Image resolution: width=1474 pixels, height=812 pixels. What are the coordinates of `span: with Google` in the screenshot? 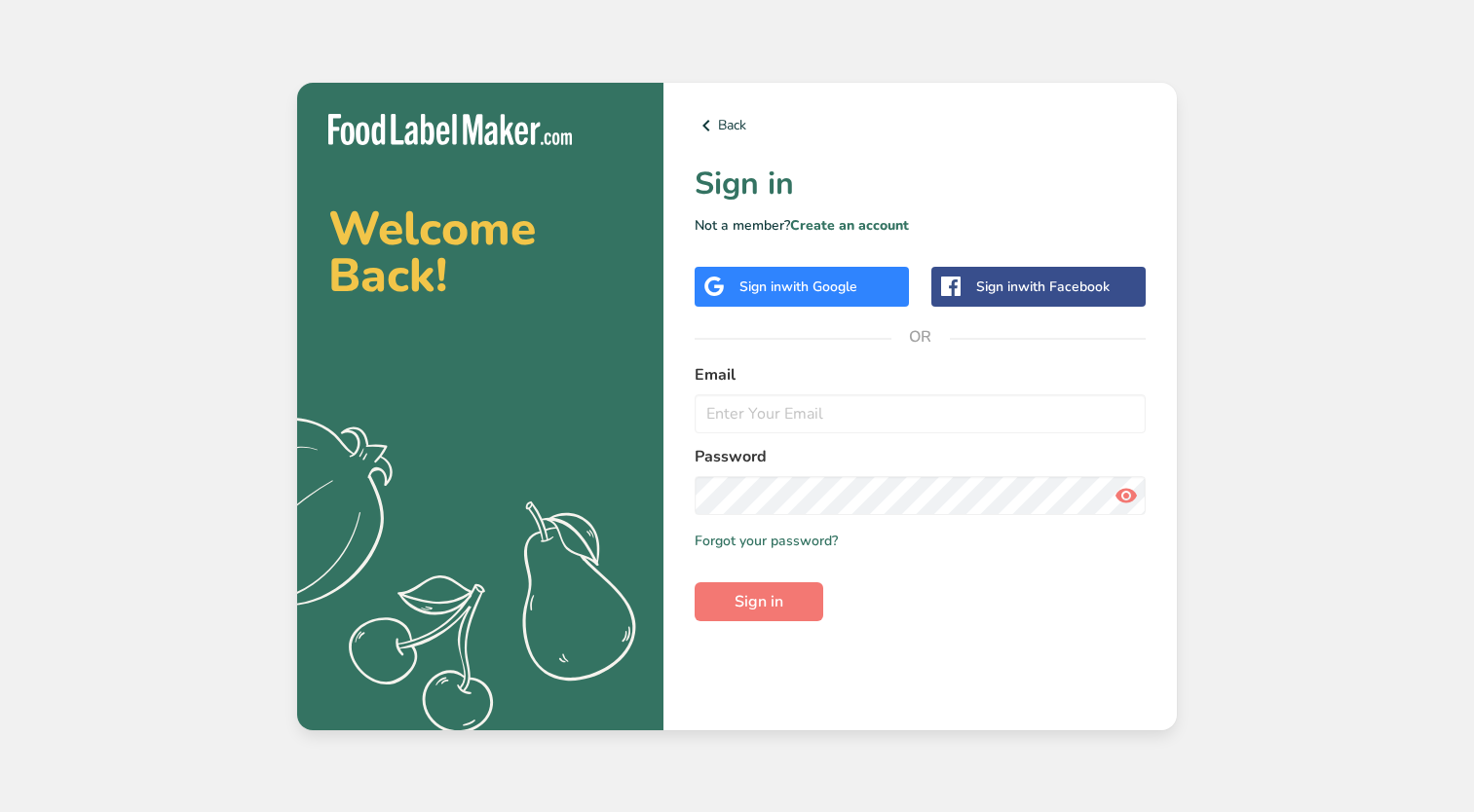 It's located at (819, 286).